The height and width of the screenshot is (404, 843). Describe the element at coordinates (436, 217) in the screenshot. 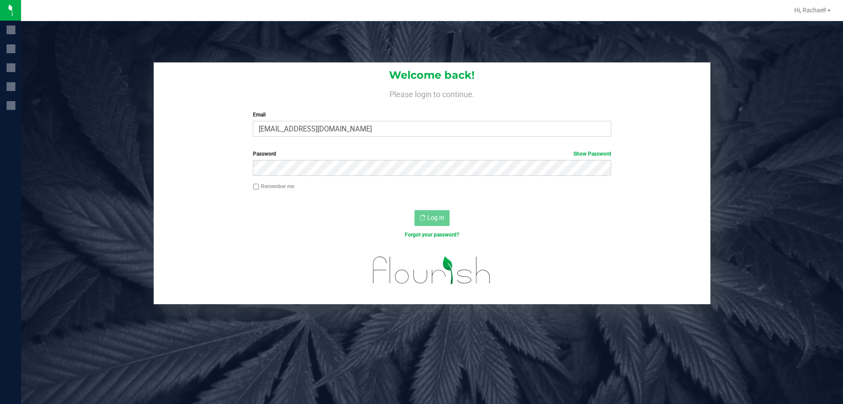

I see `span: Log In` at that location.